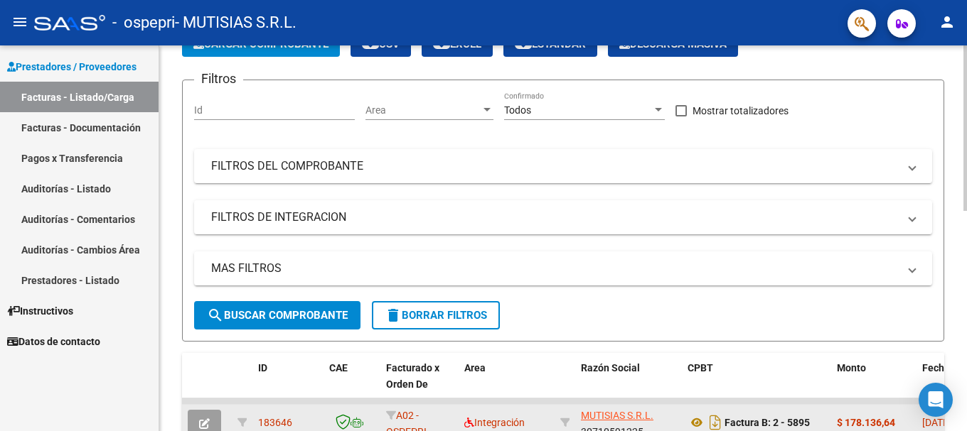 The height and width of the screenshot is (431, 967). What do you see at coordinates (235, 23) in the screenshot?
I see `span: - MUTISIAS S.R.L.` at bounding box center [235, 23].